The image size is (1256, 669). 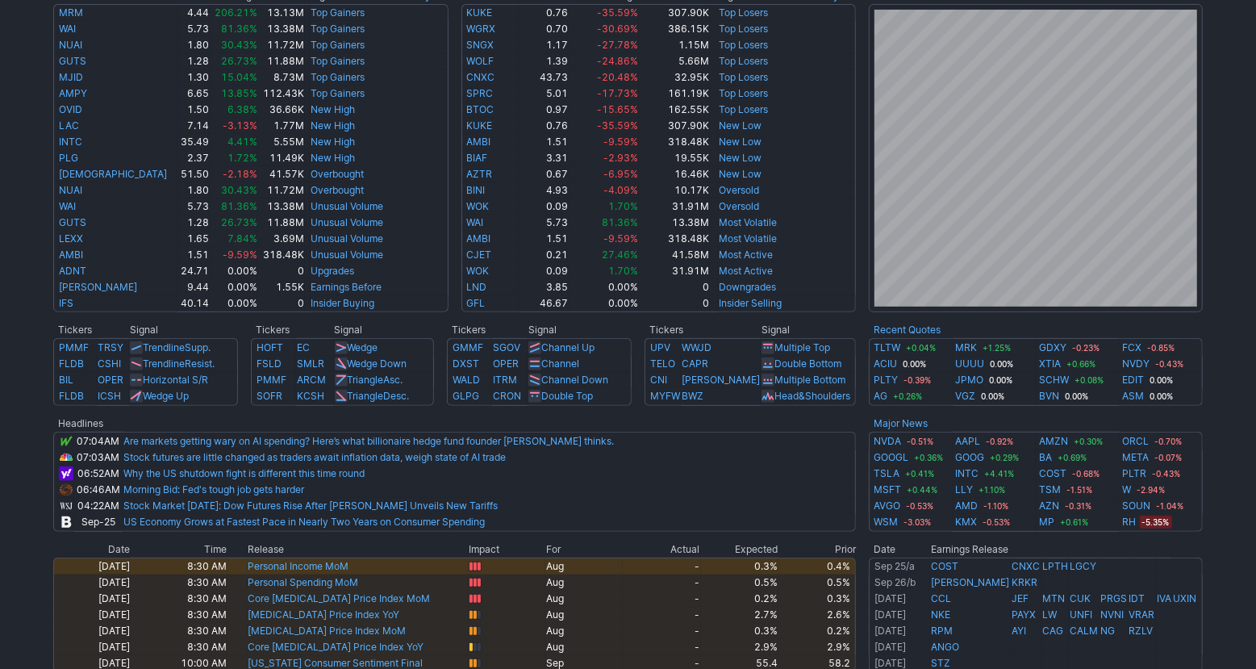 What do you see at coordinates (480, 93) in the screenshot?
I see `a: SPRC` at bounding box center [480, 93].